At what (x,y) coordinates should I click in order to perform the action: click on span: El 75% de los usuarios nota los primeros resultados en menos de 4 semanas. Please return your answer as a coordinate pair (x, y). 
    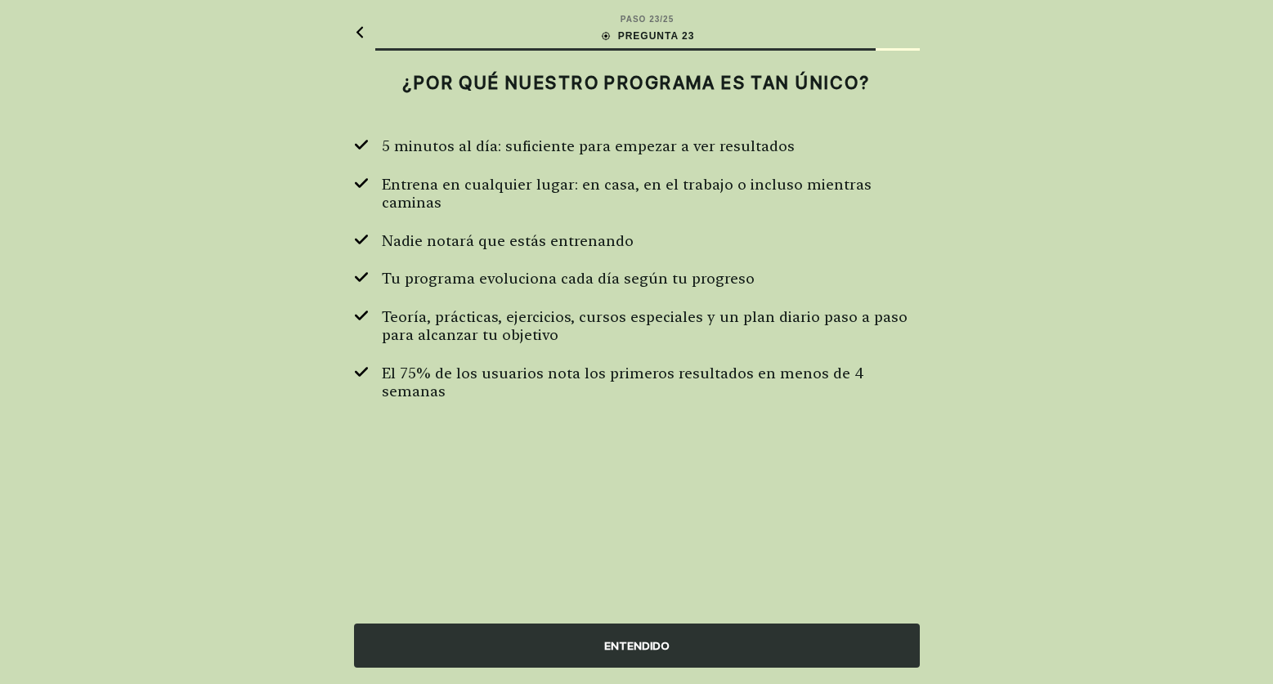
    Looking at the image, I should click on (651, 382).